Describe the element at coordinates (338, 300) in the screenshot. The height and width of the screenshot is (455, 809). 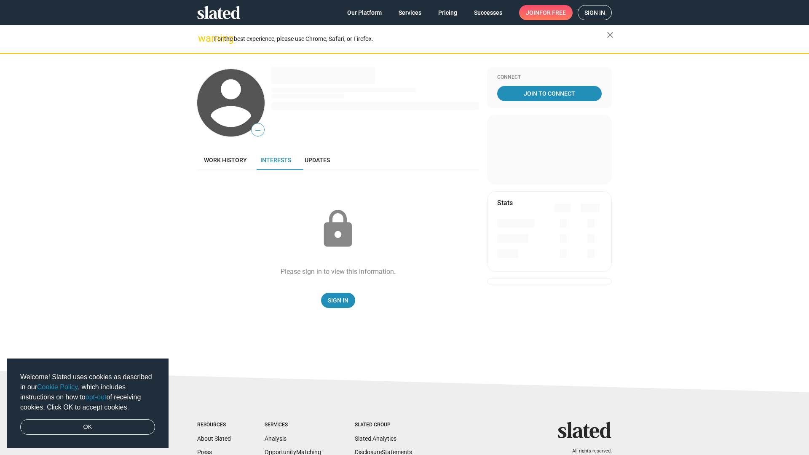
I see `a: Sign In` at that location.